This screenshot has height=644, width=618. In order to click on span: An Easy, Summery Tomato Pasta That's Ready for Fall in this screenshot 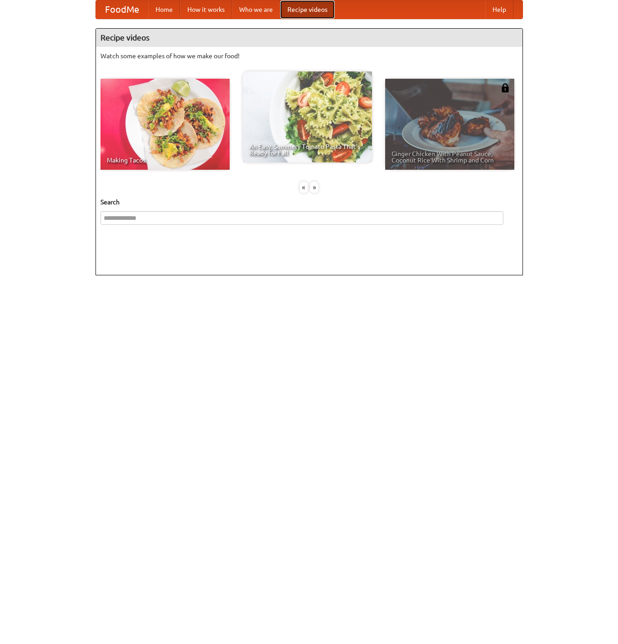, I will do `click(308, 150)`.